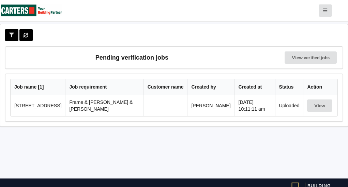  What do you see at coordinates (211, 87) in the screenshot?
I see `th: Created by` at bounding box center [211, 87].